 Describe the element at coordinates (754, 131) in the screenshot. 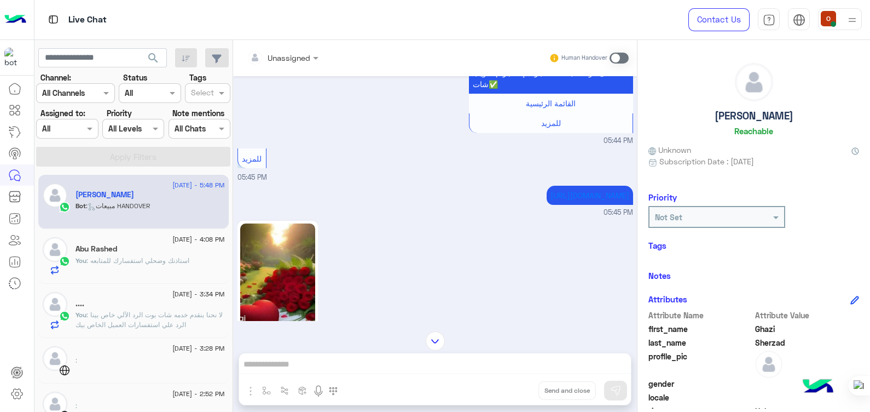

I see `h6: Reachable` at that location.